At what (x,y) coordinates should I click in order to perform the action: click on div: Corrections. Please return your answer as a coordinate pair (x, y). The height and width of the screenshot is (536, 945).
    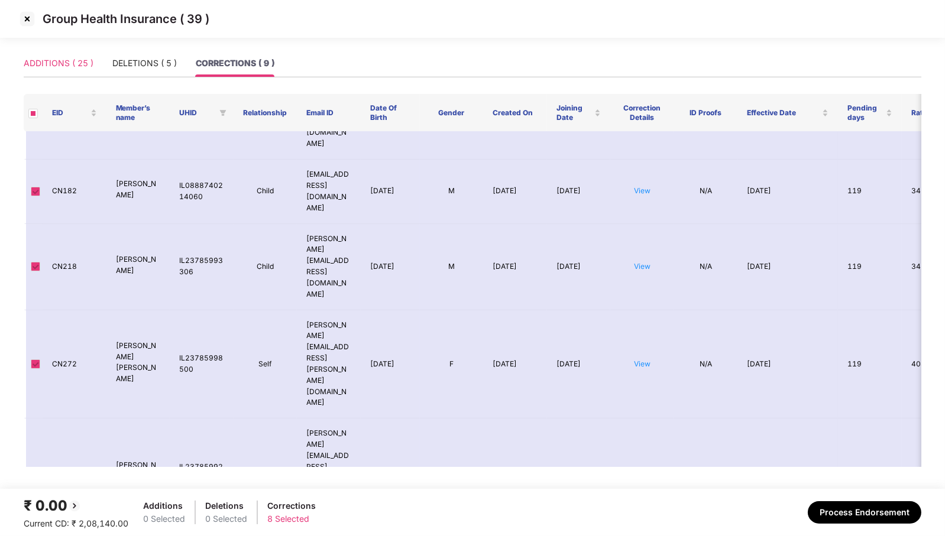
    Looking at the image, I should click on (291, 506).